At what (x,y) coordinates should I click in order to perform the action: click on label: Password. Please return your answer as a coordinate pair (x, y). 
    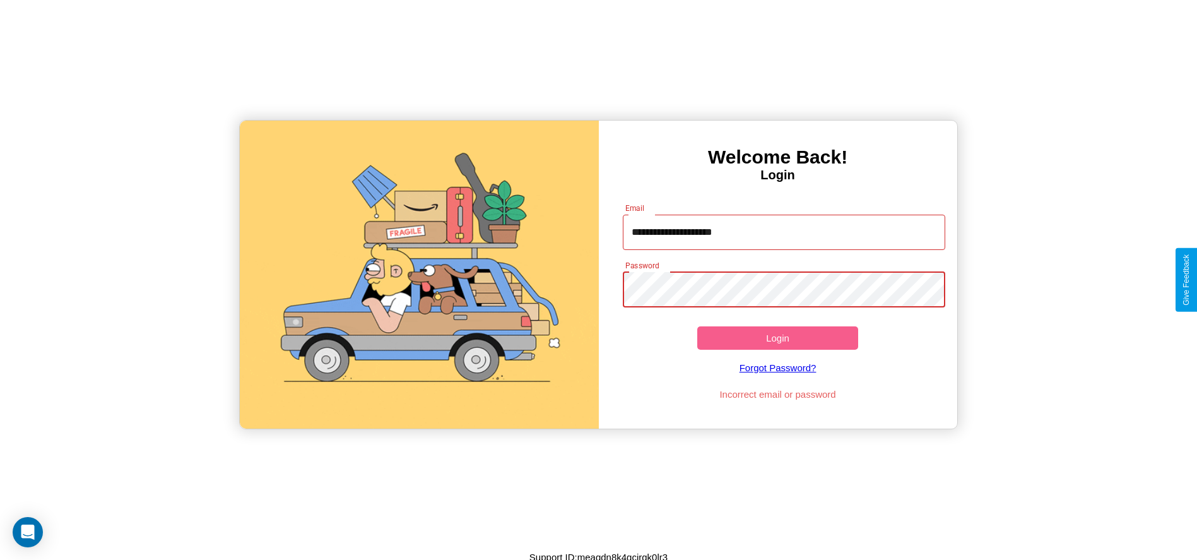
    Looking at the image, I should click on (642, 265).